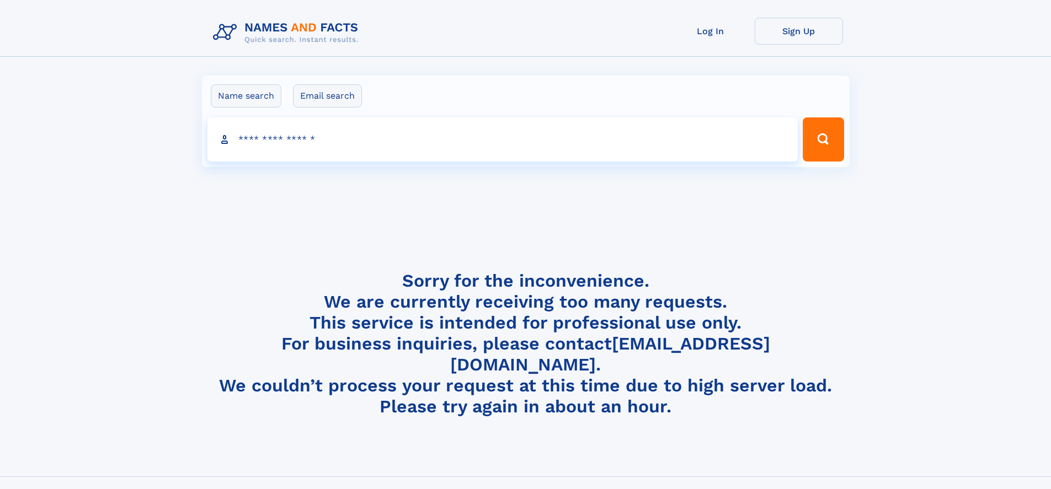  Describe the element at coordinates (711, 31) in the screenshot. I see `a: Log In` at that location.